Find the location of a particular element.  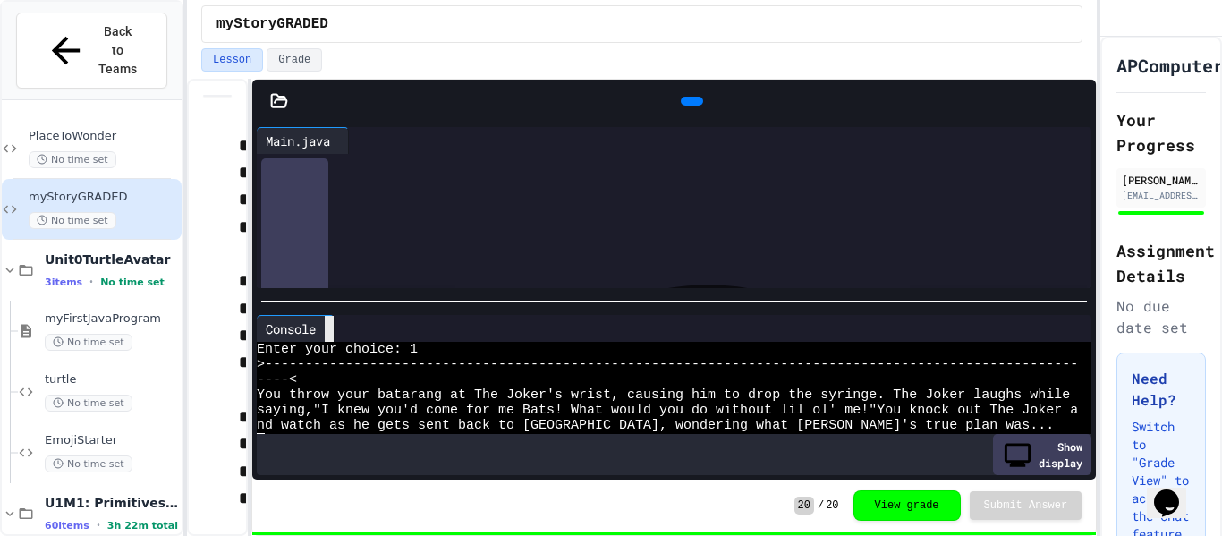

div: No due date set is located at coordinates (1161, 317).